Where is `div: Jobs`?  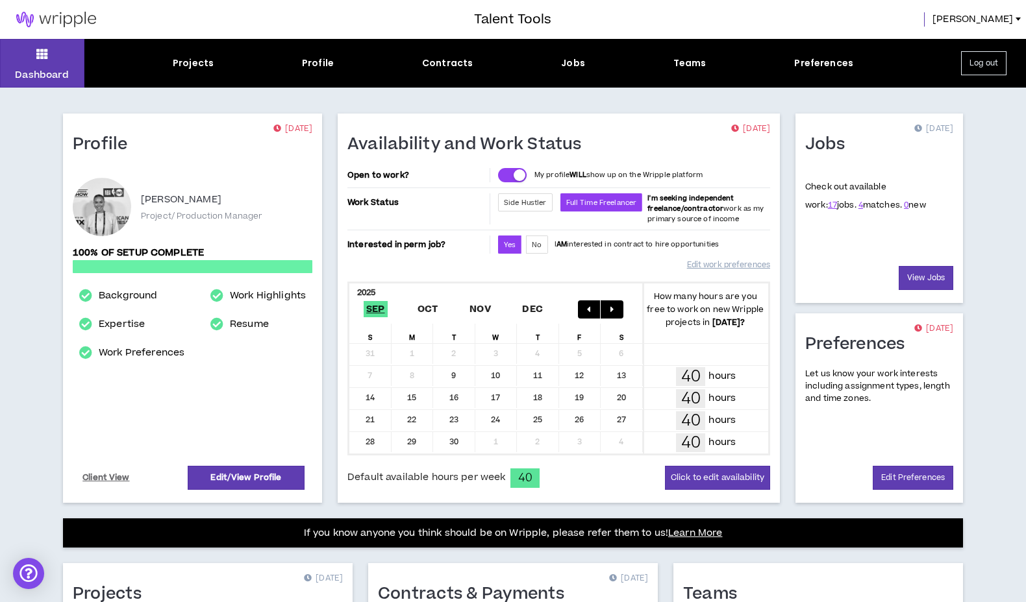 div: Jobs is located at coordinates (573, 63).